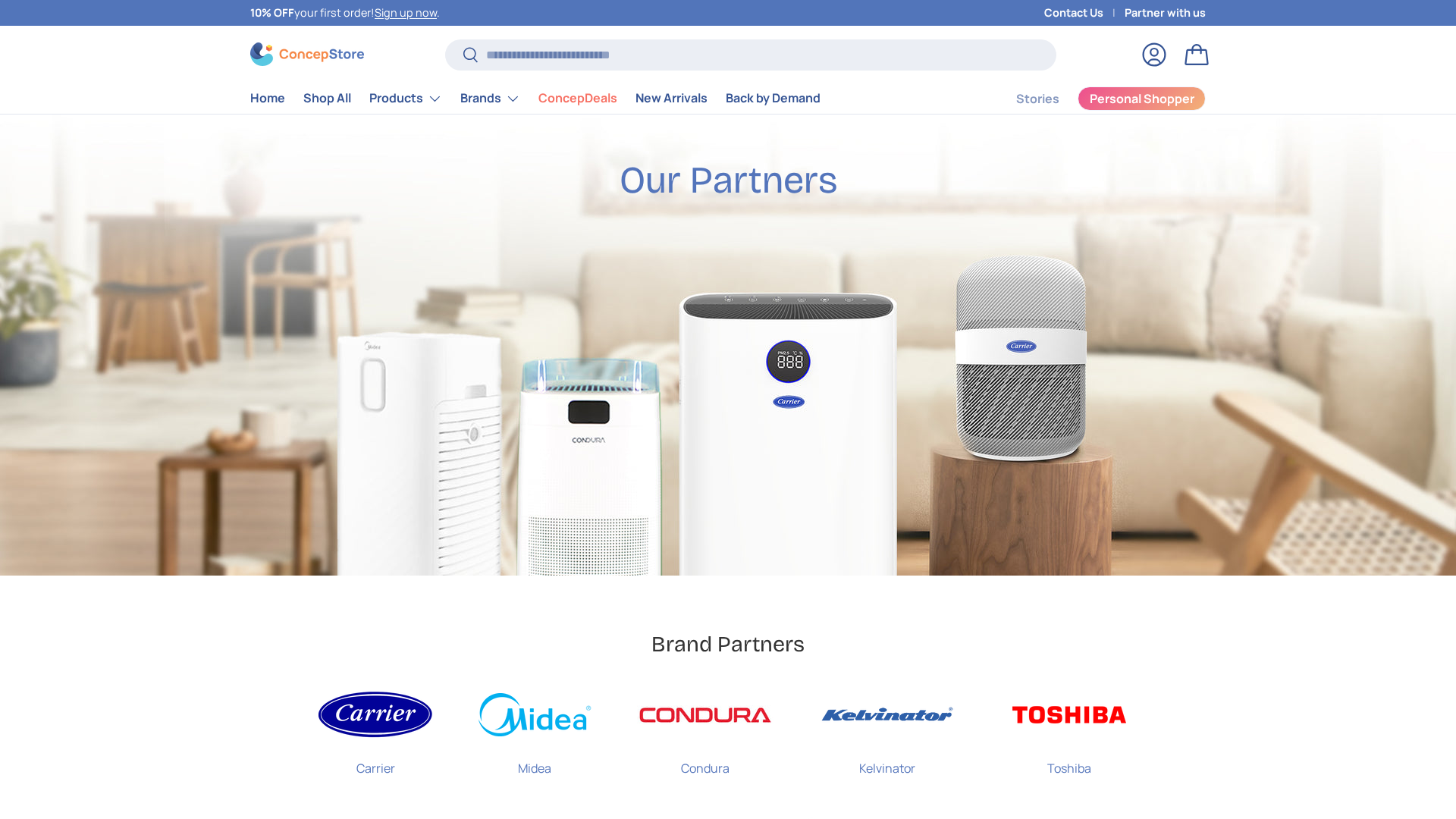 Image resolution: width=1456 pixels, height=819 pixels. What do you see at coordinates (345, 13) in the screenshot?
I see `p: your first order! .` at bounding box center [345, 13].